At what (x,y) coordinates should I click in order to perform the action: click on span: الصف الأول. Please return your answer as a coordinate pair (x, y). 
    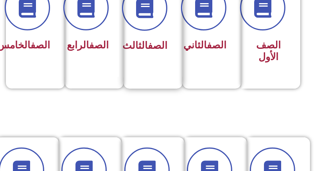
    Looking at the image, I should click on (268, 51).